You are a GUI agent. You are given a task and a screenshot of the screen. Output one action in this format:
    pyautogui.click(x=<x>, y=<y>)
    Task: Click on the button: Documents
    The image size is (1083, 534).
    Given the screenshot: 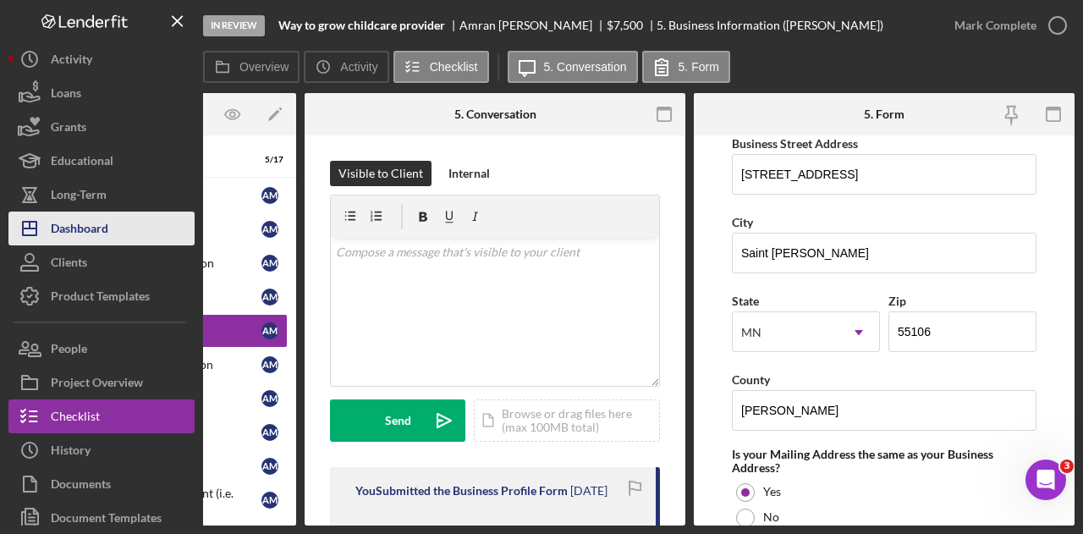 What is the action you would take?
    pyautogui.click(x=102, y=484)
    